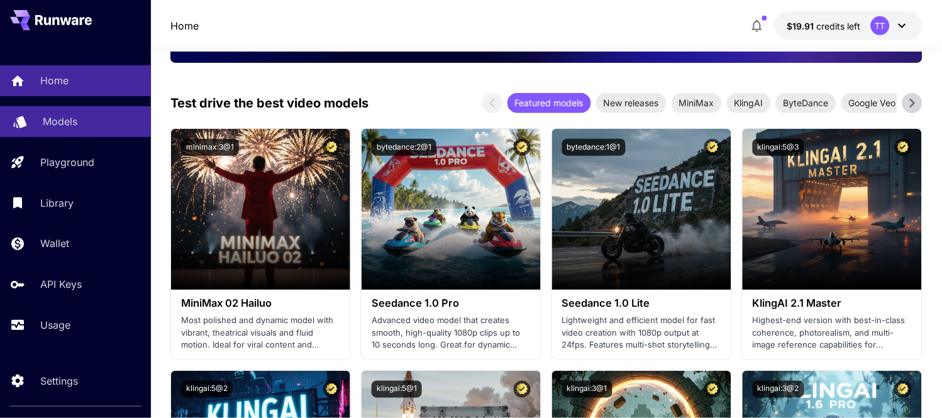 This screenshot has height=418, width=942. Describe the element at coordinates (839, 26) in the screenshot. I see `span: credits left` at that location.